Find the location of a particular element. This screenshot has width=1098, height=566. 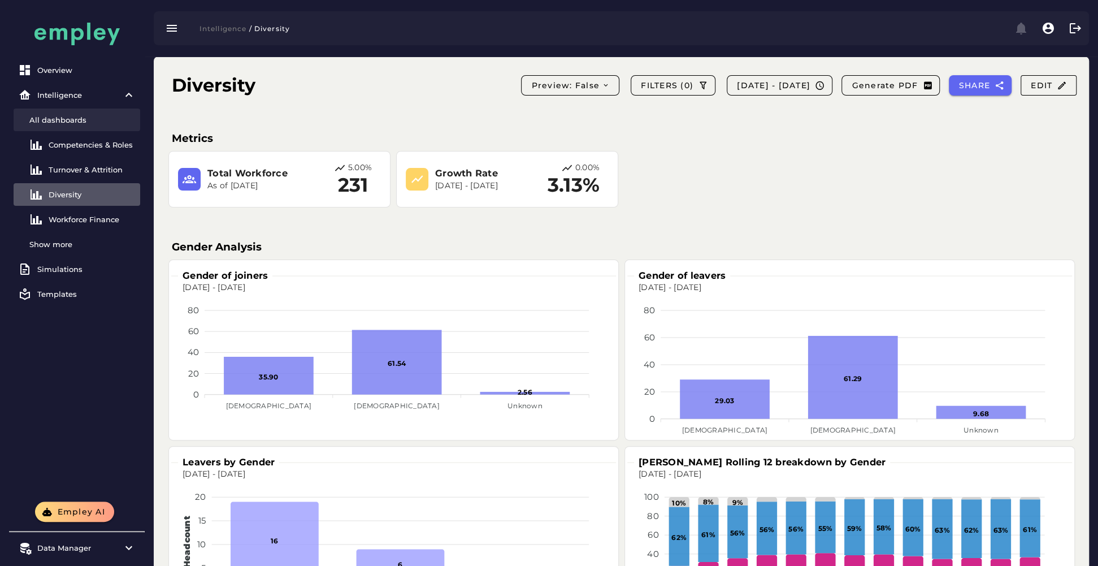

a: Templates is located at coordinates (77, 294).